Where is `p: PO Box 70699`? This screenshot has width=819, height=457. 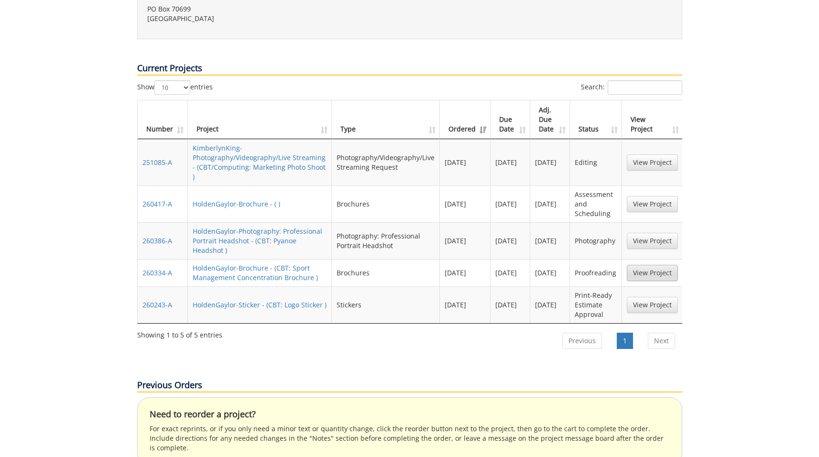
p: PO Box 70699 is located at coordinates (275, 9).